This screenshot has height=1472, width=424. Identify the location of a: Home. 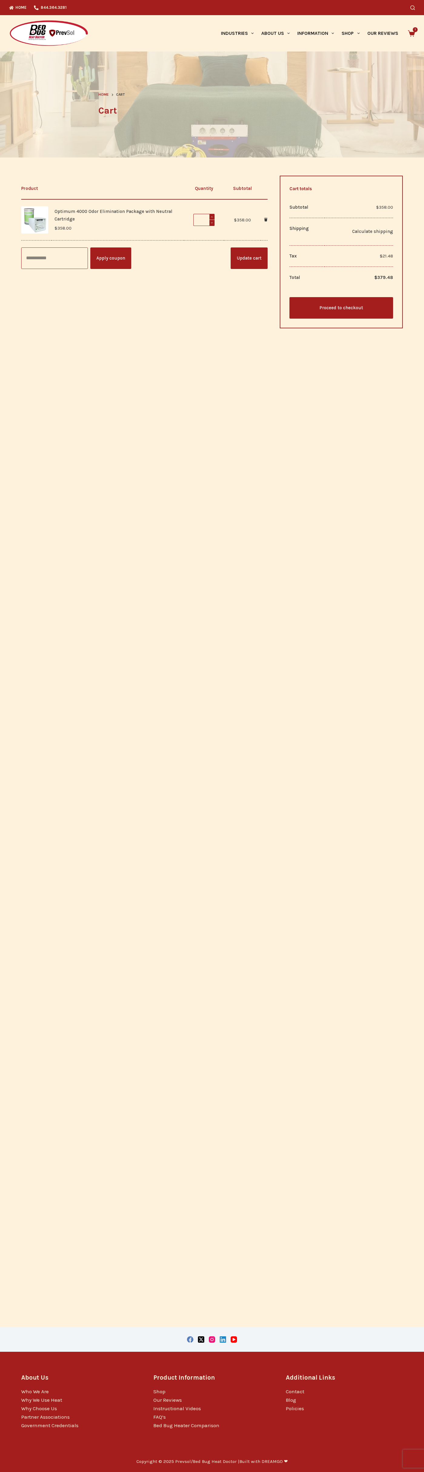
(104, 95).